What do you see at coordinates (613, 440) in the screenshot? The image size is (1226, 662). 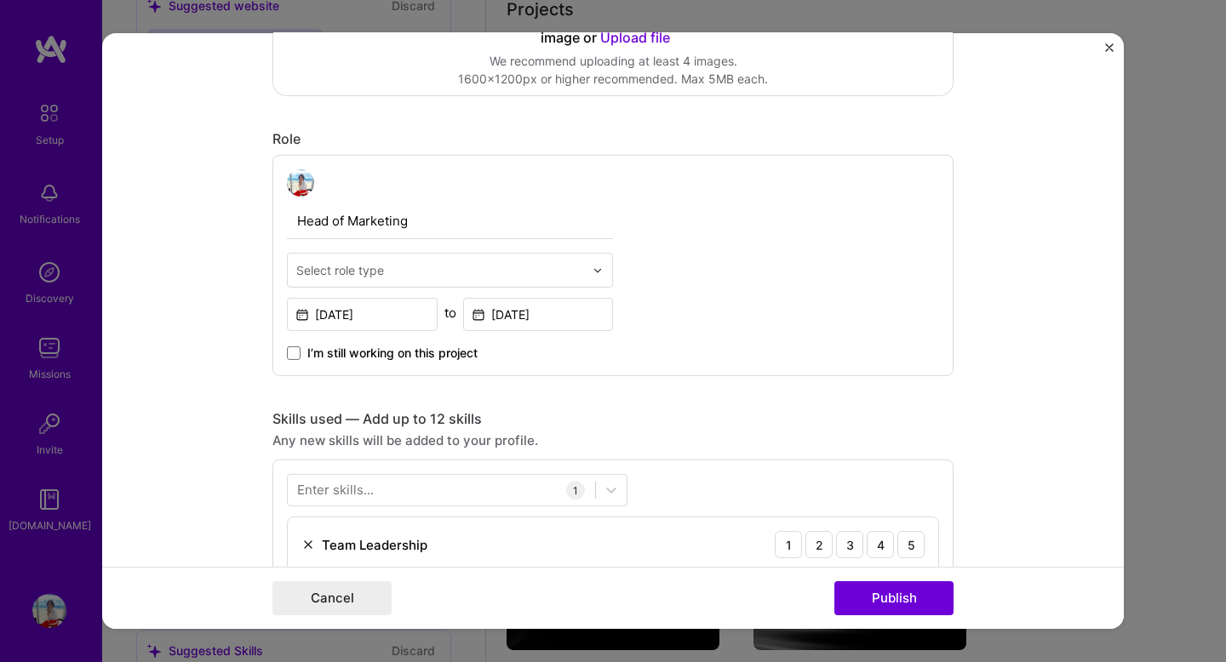 I see `div: Any new skills will be added to your profile.` at bounding box center [613, 440].